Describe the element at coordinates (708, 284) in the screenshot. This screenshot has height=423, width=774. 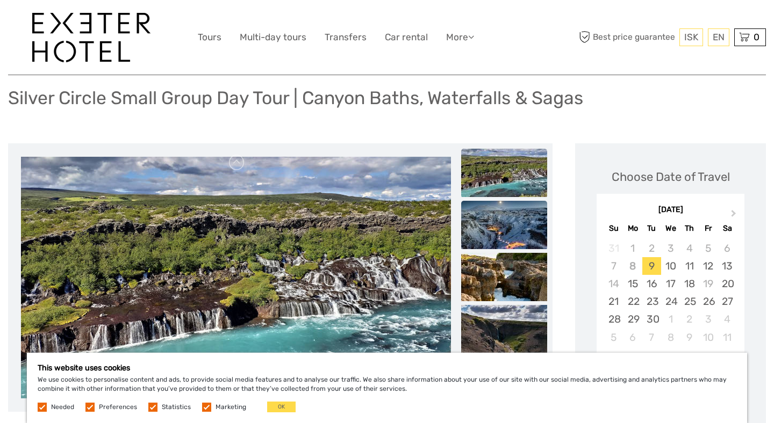
I see `div: Not available Friday, September 19th, 2025` at that location.